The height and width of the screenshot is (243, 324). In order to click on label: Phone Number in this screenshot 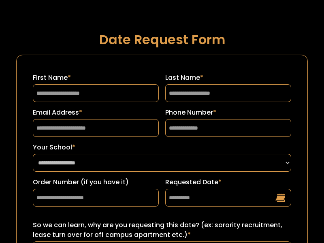, I will do `click(228, 113)`.